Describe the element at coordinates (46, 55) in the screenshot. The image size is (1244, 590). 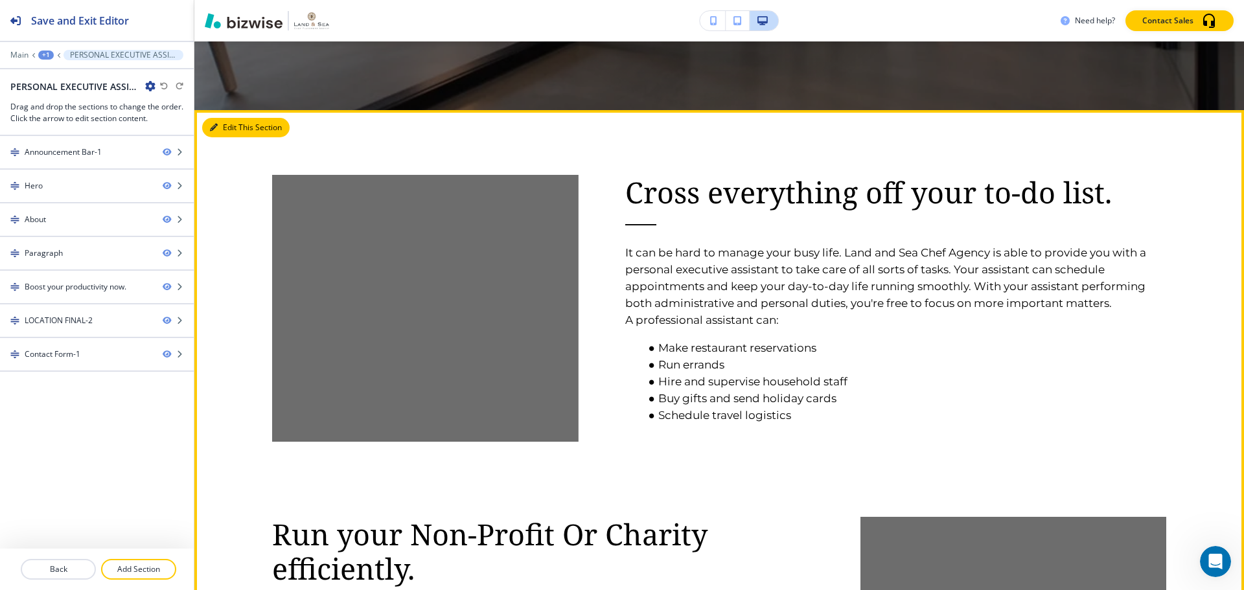
I see `button: +1` at that location.